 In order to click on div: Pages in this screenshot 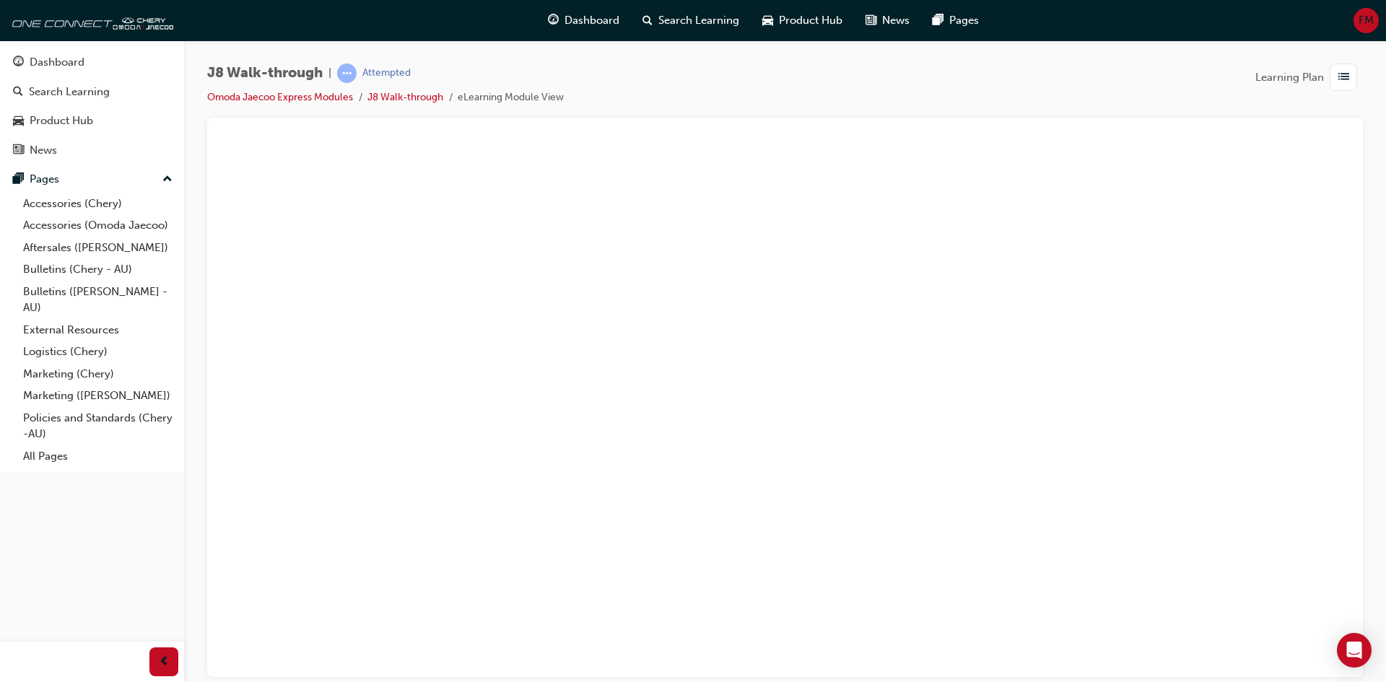, I will do `click(44, 179)`.